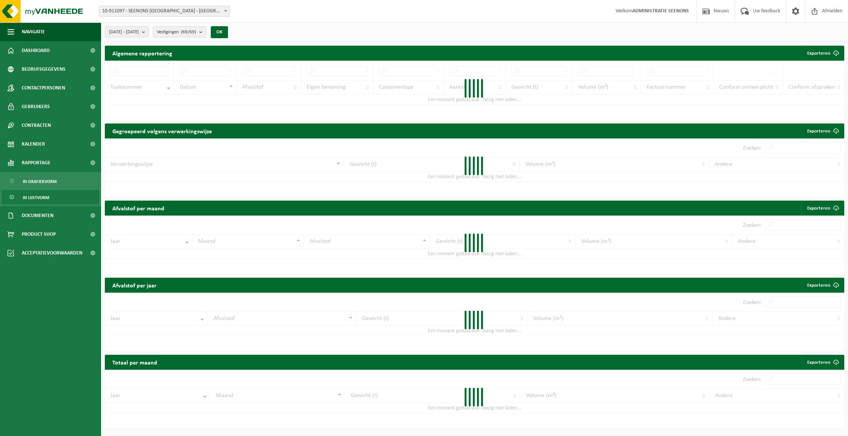 The height and width of the screenshot is (436, 848). What do you see at coordinates (51, 181) in the screenshot?
I see `a: In grafiekvorm` at bounding box center [51, 181].